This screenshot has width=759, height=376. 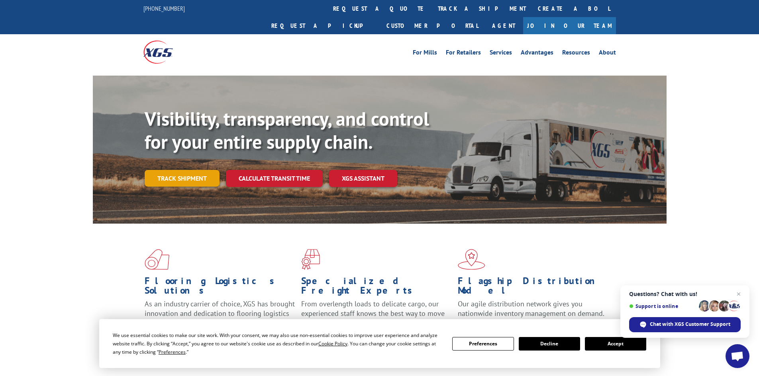 What do you see at coordinates (537, 54) in the screenshot?
I see `a: Advantages` at bounding box center [537, 54].